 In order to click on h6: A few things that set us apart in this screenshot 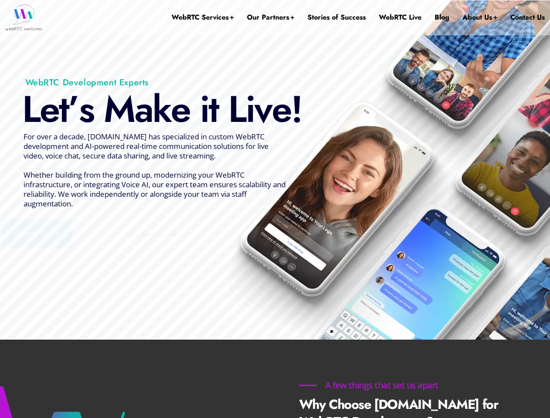, I will do `click(382, 385)`.